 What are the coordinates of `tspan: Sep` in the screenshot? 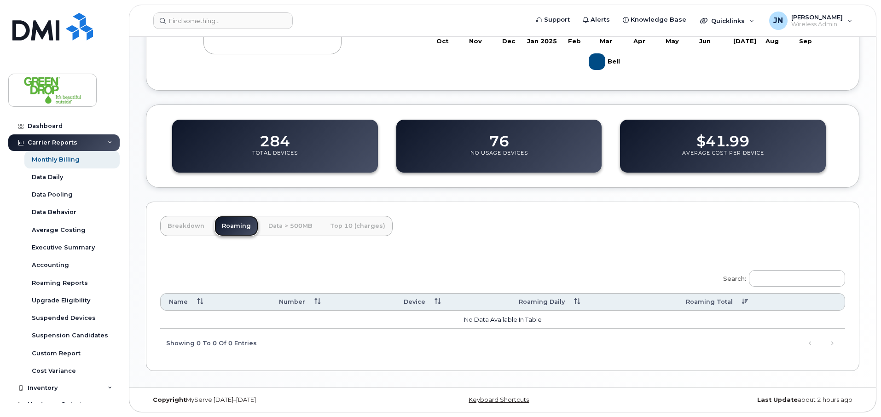 It's located at (805, 40).